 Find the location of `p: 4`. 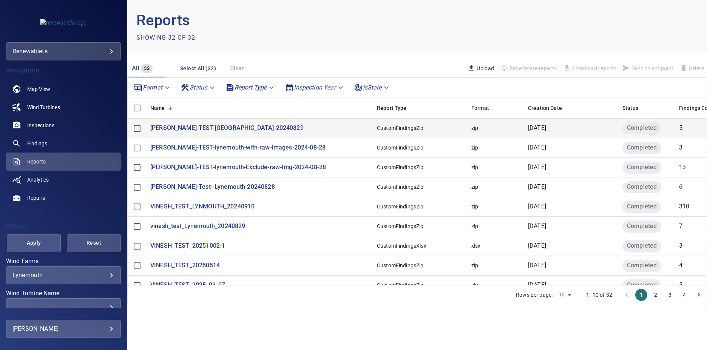

p: 4 is located at coordinates (680, 265).